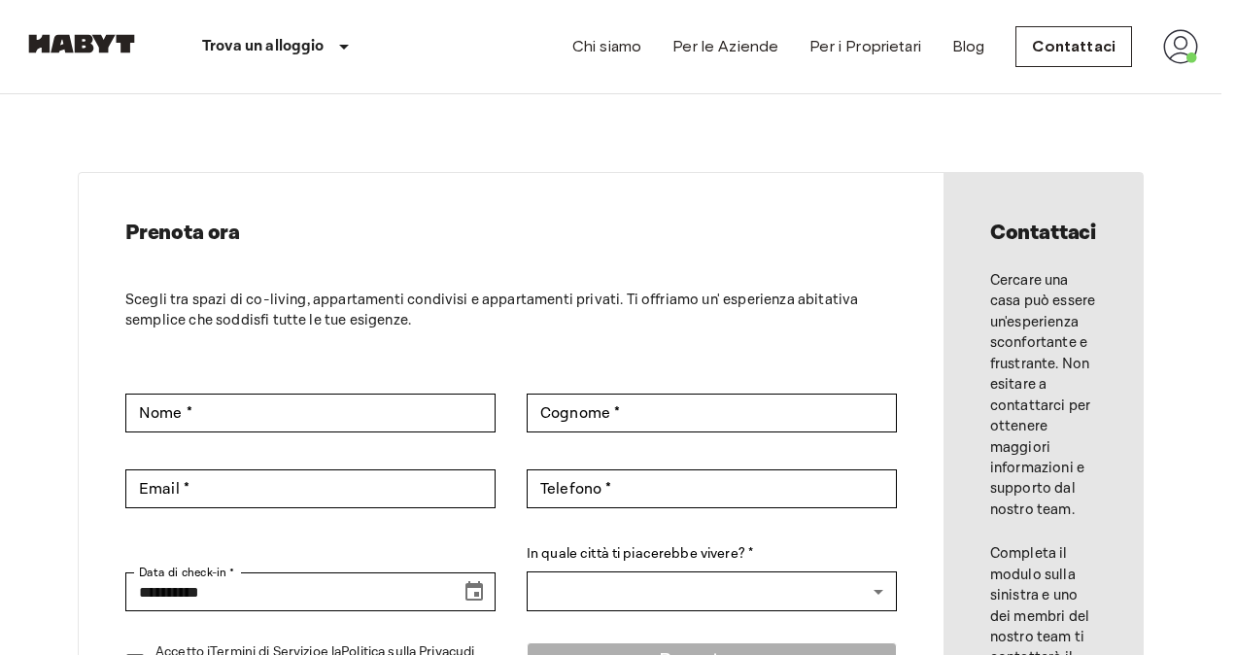 The width and height of the screenshot is (1236, 655). What do you see at coordinates (725, 47) in the screenshot?
I see `a: Per le Aziende` at bounding box center [725, 47].